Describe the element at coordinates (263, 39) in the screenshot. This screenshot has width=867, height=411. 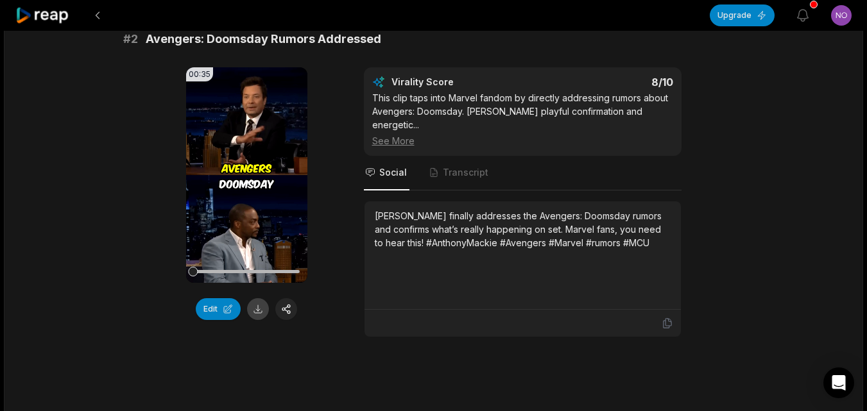
I see `span: Avengers: Doomsday Rumors Addressed` at that location.